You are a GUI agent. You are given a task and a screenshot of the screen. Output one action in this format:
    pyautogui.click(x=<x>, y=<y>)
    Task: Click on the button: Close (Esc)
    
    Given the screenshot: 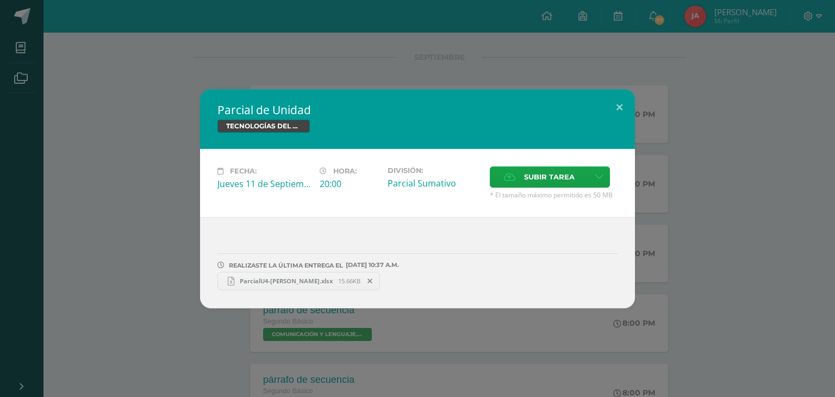 What is the action you would take?
    pyautogui.click(x=619, y=108)
    